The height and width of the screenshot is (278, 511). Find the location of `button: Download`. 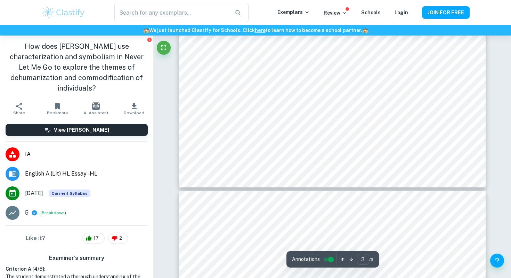

button: Download is located at coordinates (134, 109).